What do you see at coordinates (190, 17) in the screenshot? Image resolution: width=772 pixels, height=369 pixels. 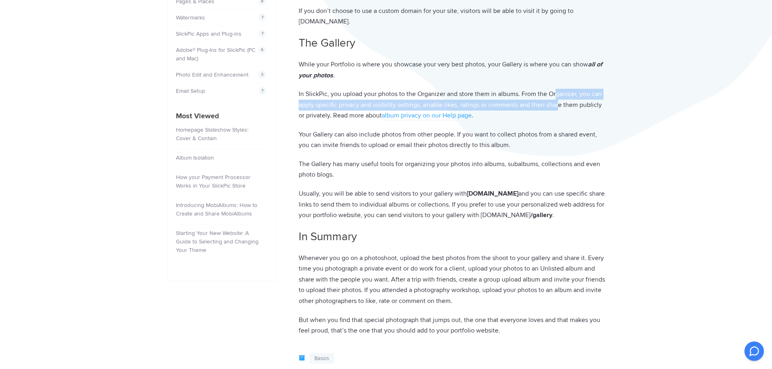 I see `a: Watermarks` at bounding box center [190, 17].